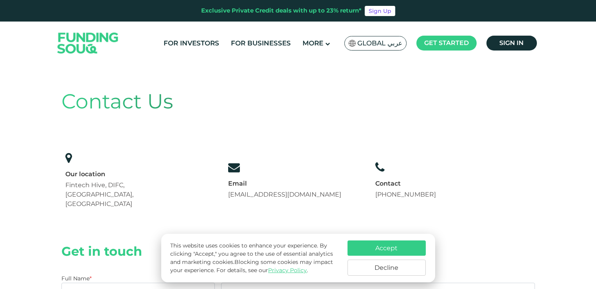 This screenshot has height=289, width=596. Describe the element at coordinates (511, 43) in the screenshot. I see `a: Sign in` at that location.